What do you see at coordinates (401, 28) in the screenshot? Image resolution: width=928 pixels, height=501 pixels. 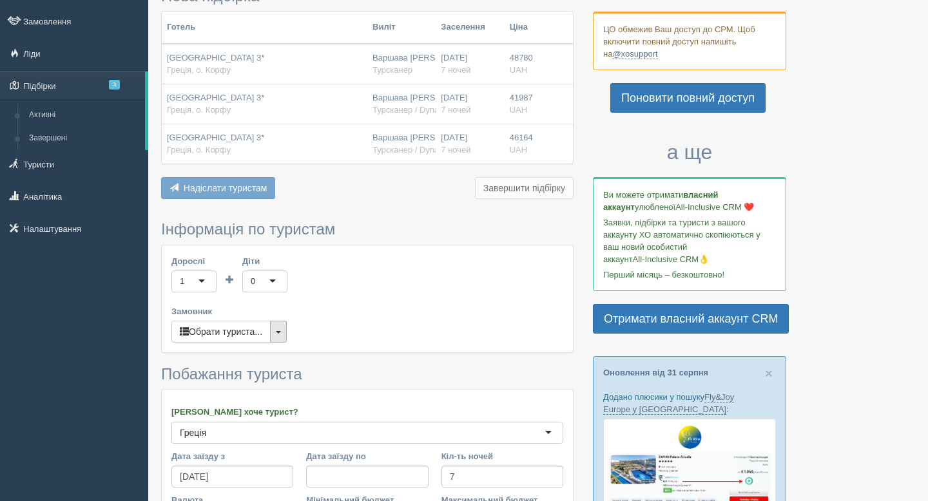 I see `th: Виліт` at bounding box center [401, 28].